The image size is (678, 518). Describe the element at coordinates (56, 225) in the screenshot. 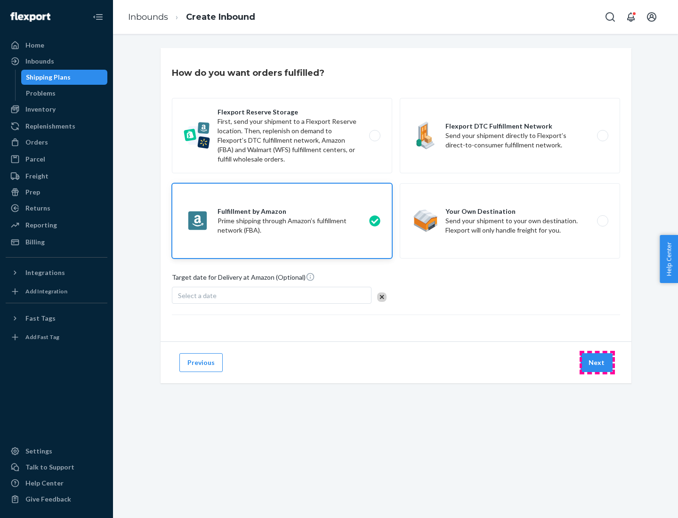

I see `a: Reporting` at that location.